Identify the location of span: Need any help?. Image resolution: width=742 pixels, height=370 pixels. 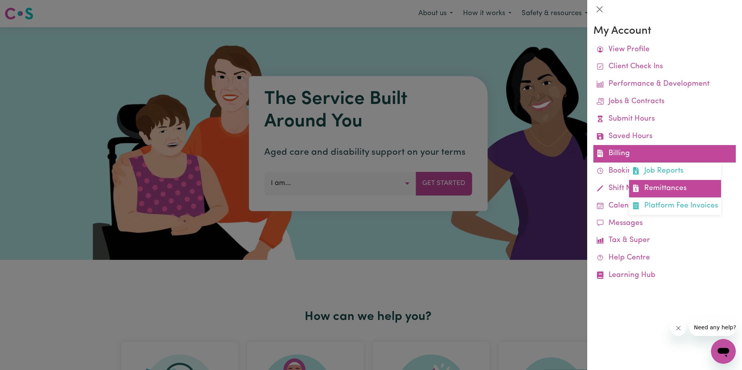
(26, 9).